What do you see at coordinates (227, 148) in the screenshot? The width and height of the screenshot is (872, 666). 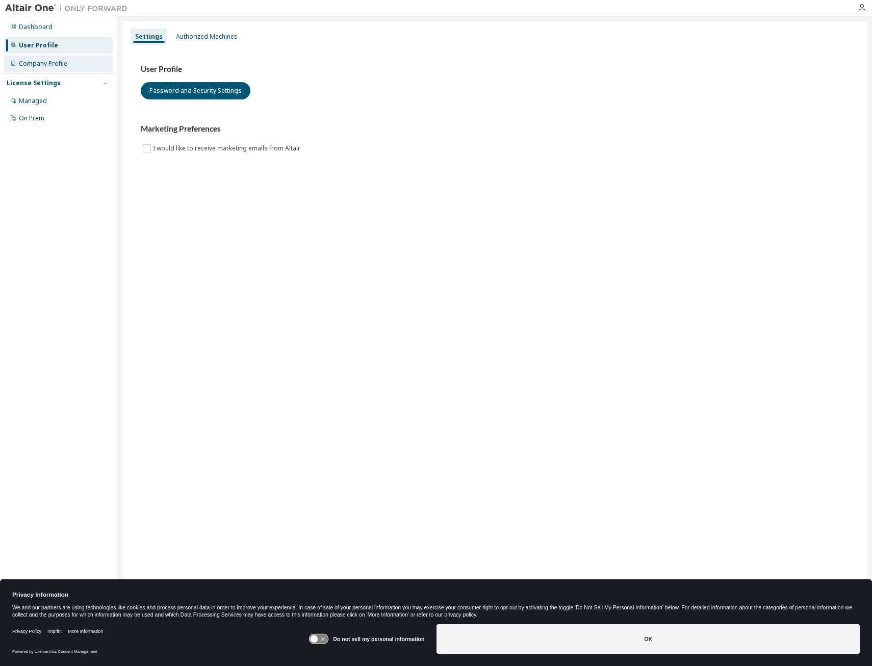 I see `label: I would like to receive marketing emails from Altair` at bounding box center [227, 148].